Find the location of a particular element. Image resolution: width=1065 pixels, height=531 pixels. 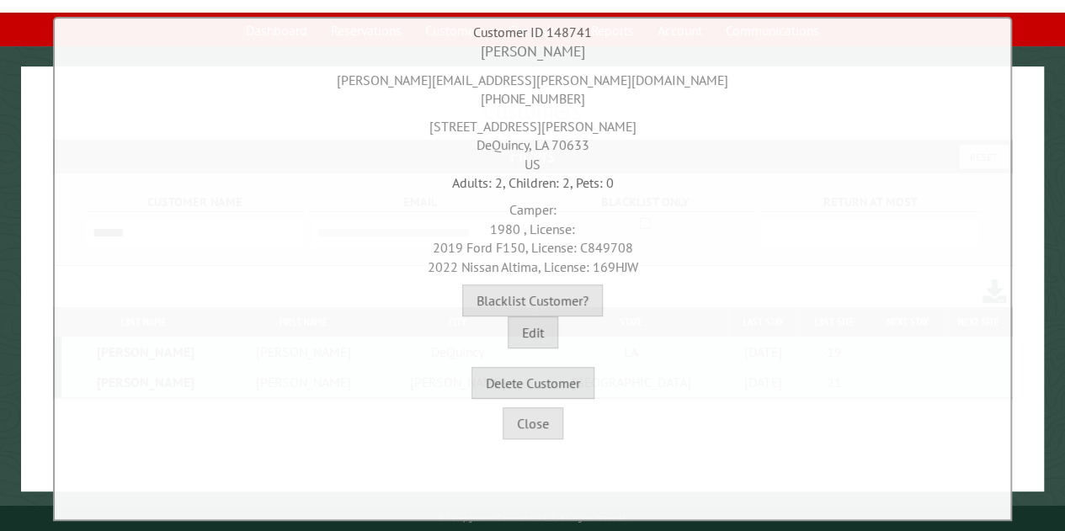

div: Camper: is located at coordinates (532, 234).